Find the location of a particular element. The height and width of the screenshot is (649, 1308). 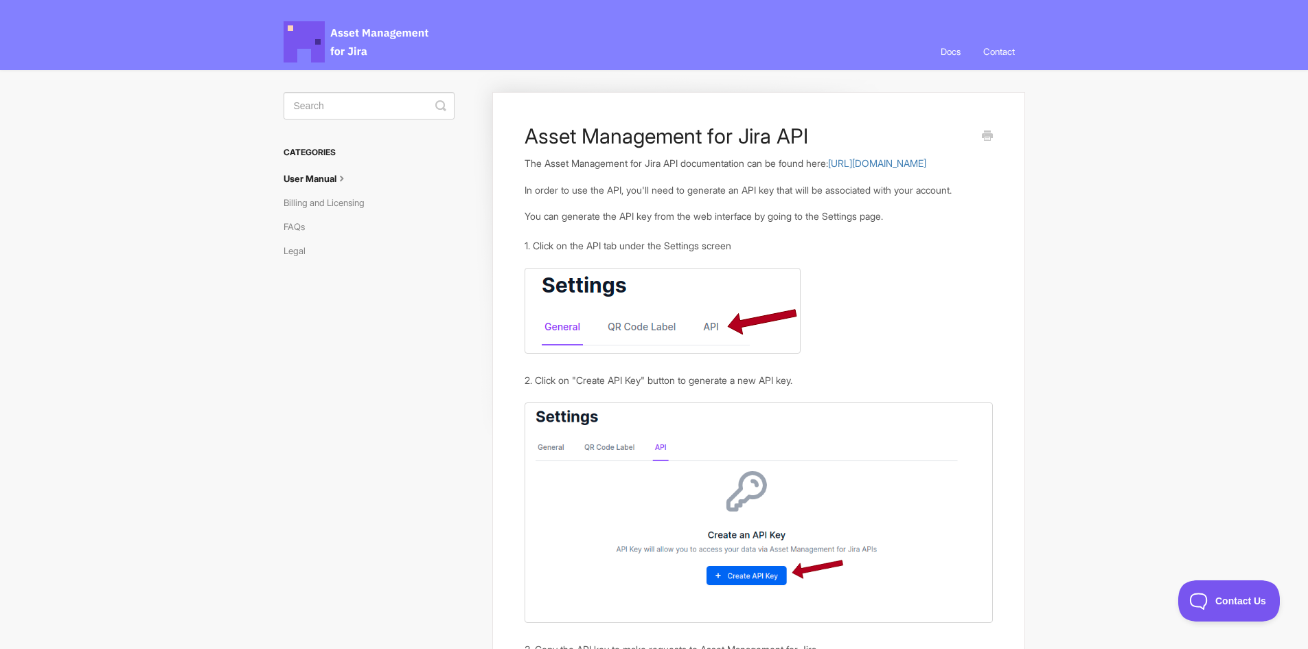

div: 1. Click on the API tab under the Settings screen is located at coordinates (758, 246).